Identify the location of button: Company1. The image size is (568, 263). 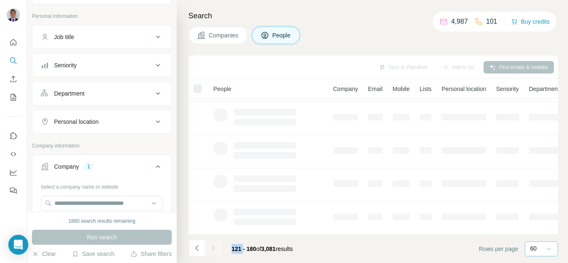
(102, 168).